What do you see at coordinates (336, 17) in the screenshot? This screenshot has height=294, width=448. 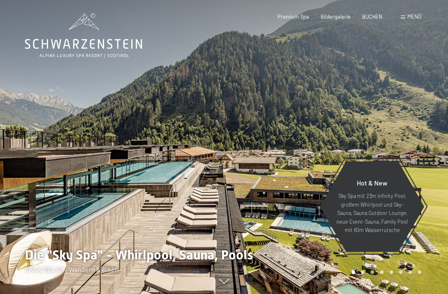 I see `a: Bildergalerie` at bounding box center [336, 17].